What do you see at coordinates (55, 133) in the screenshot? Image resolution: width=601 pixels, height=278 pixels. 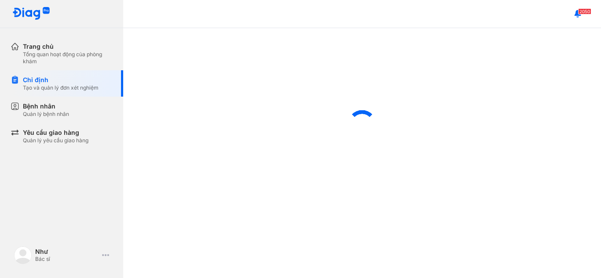 I see `div: Yêu cầu giao hàng` at bounding box center [55, 133].